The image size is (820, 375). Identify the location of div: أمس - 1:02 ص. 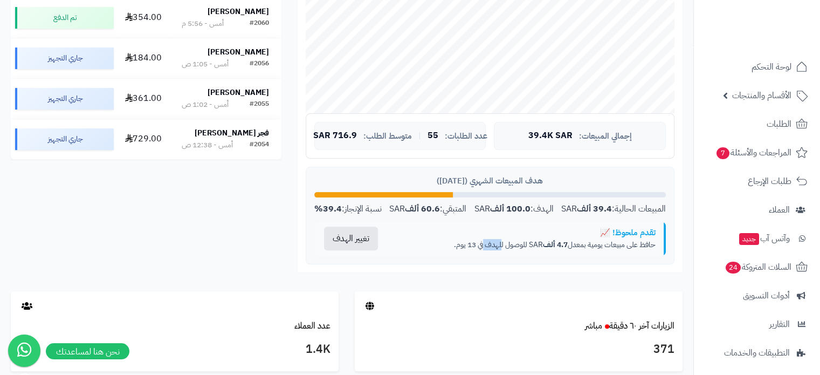
(205, 105).